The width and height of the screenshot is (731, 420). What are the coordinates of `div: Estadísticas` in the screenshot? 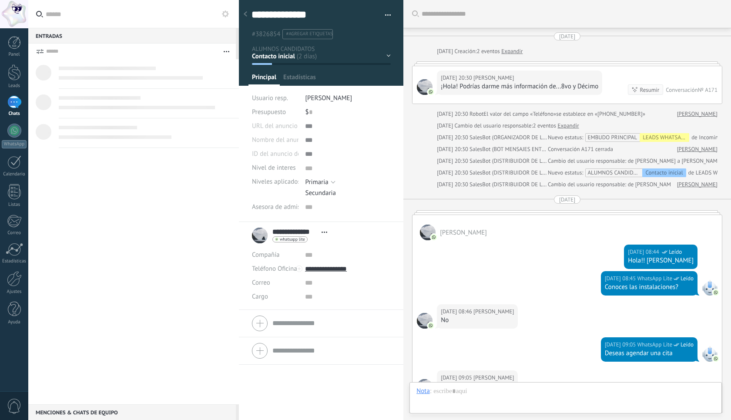 It's located at (14, 261).